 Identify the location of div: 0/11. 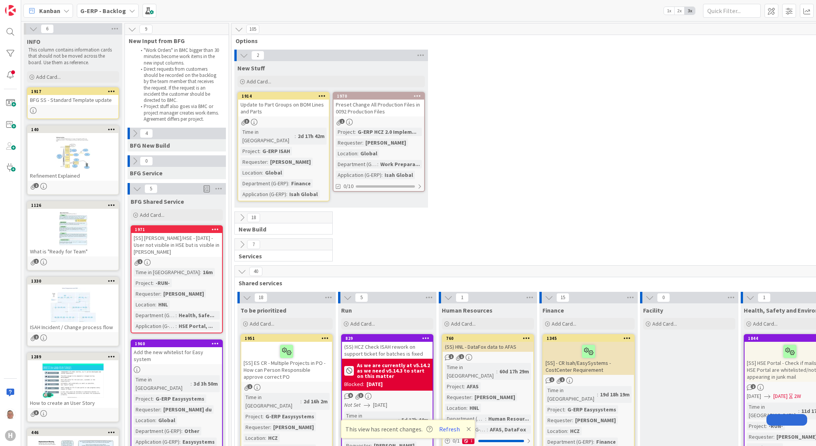
(488, 440).